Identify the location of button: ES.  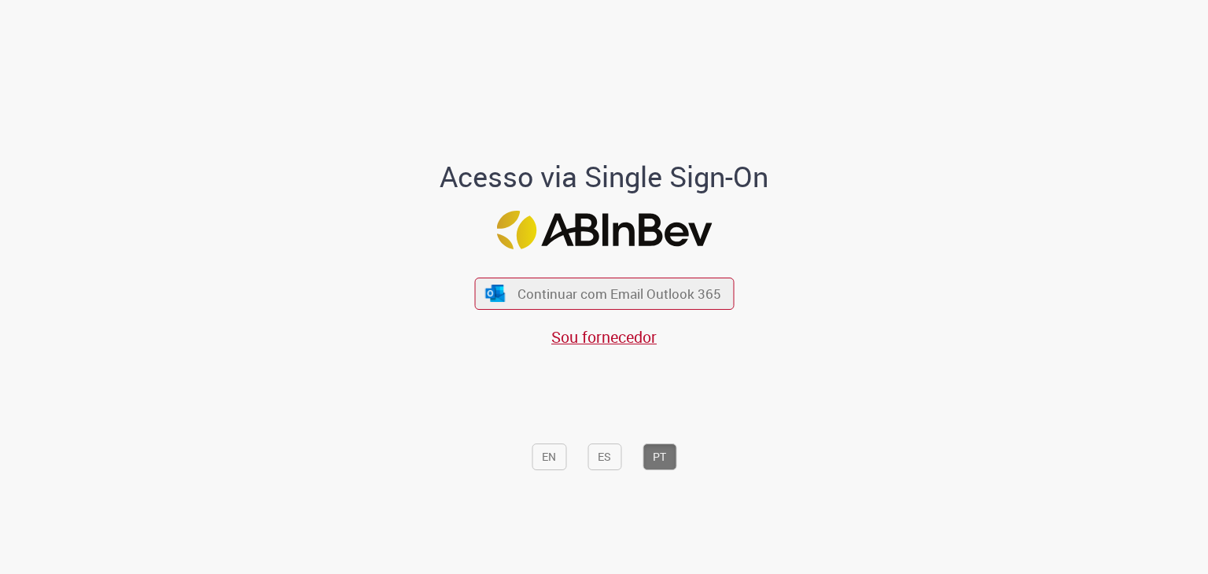
(604, 457).